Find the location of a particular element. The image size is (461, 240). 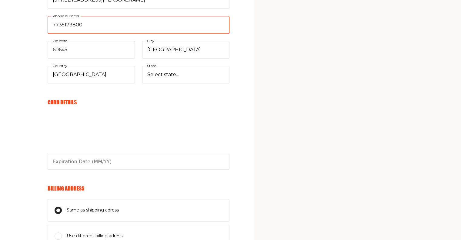

input: City is located at coordinates (186, 50).